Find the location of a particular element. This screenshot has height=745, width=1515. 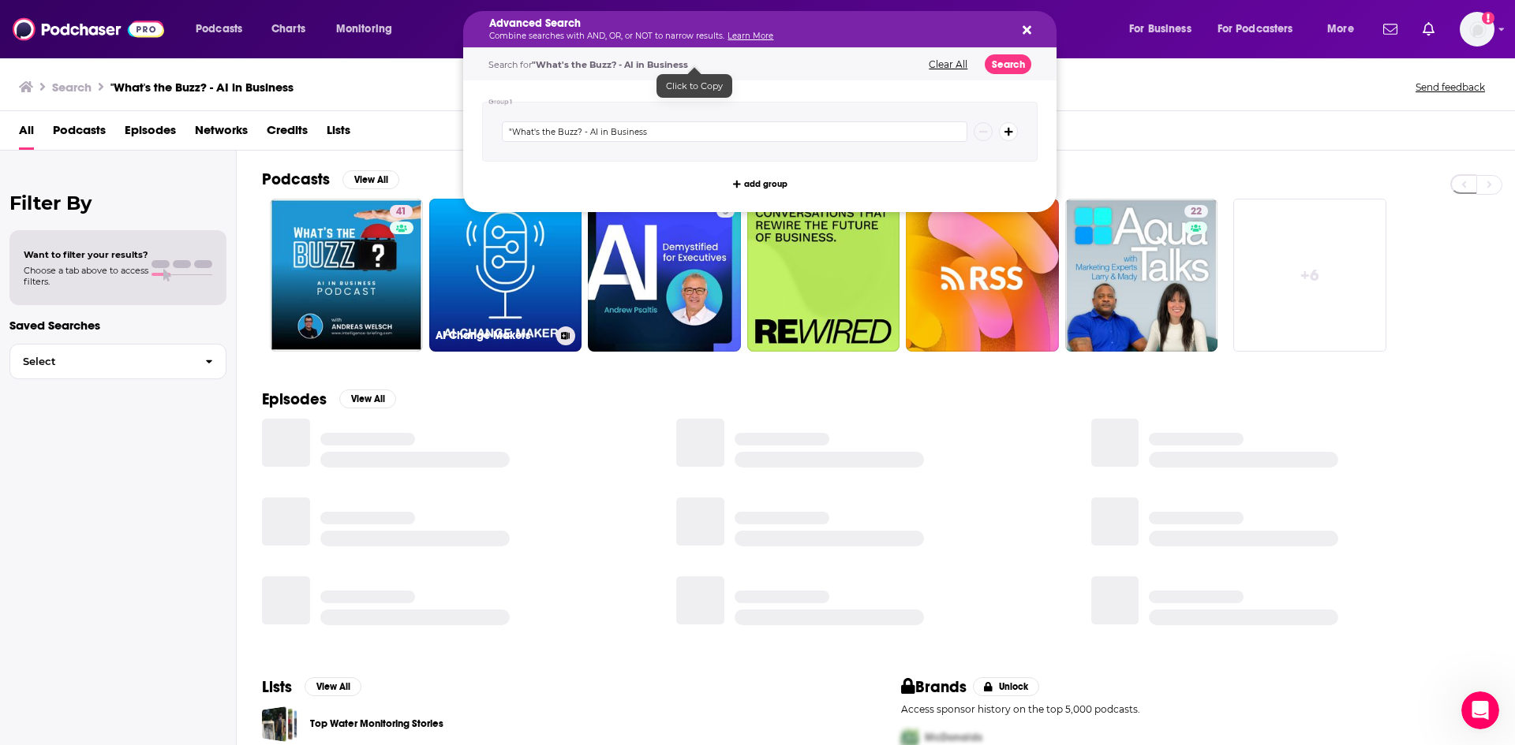

a: Credits is located at coordinates (287, 133).